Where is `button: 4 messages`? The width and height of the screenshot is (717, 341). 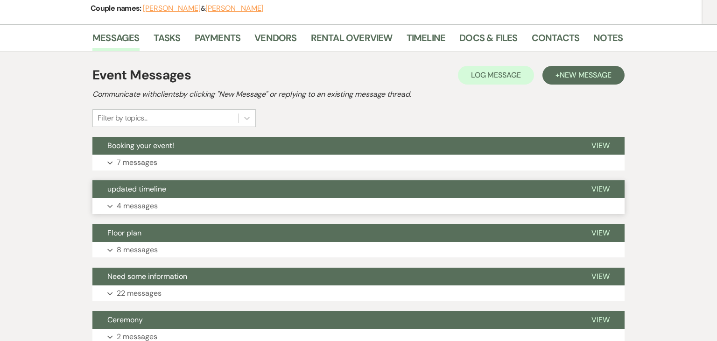 button: 4 messages is located at coordinates (359, 206).